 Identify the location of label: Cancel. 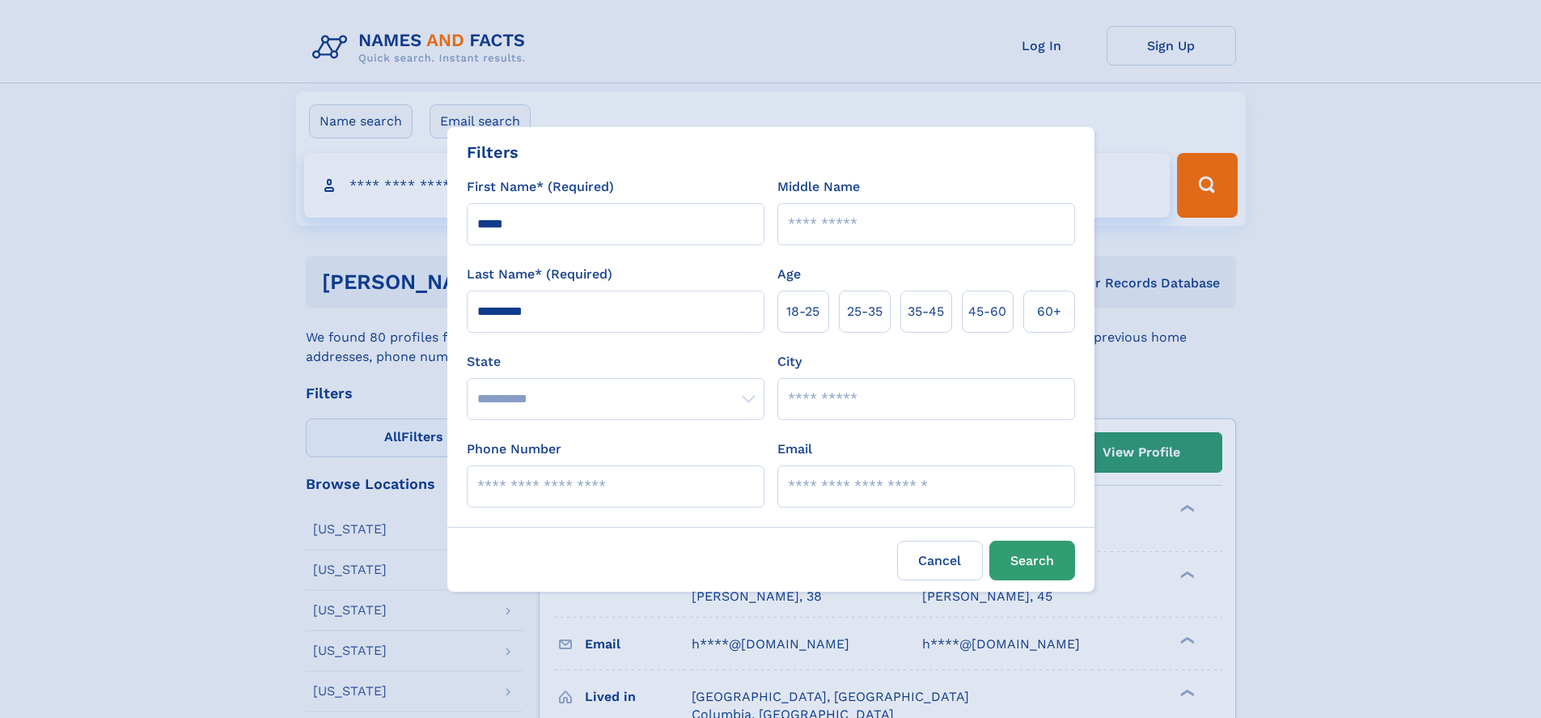
(940, 560).